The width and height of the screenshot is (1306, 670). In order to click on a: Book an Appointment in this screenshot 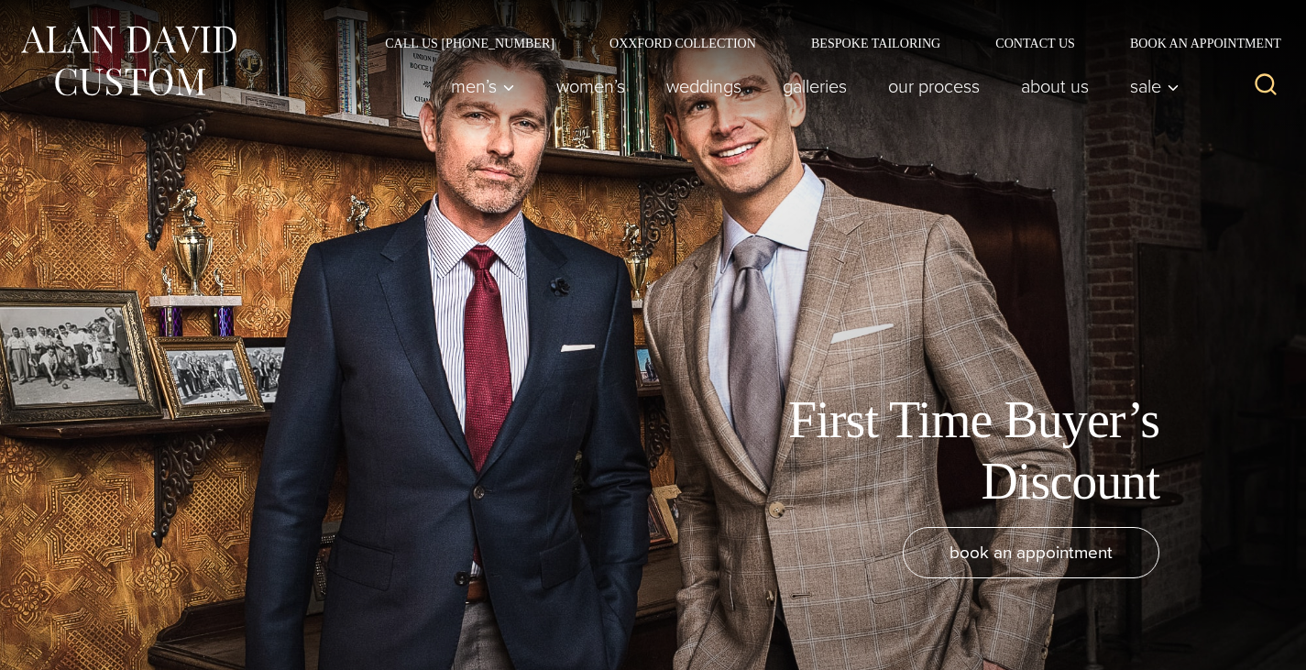, I will do `click(1195, 43)`.